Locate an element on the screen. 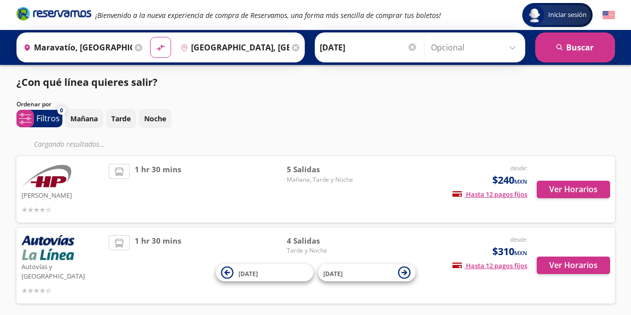  input: Elegir Fecha is located at coordinates (368, 47).